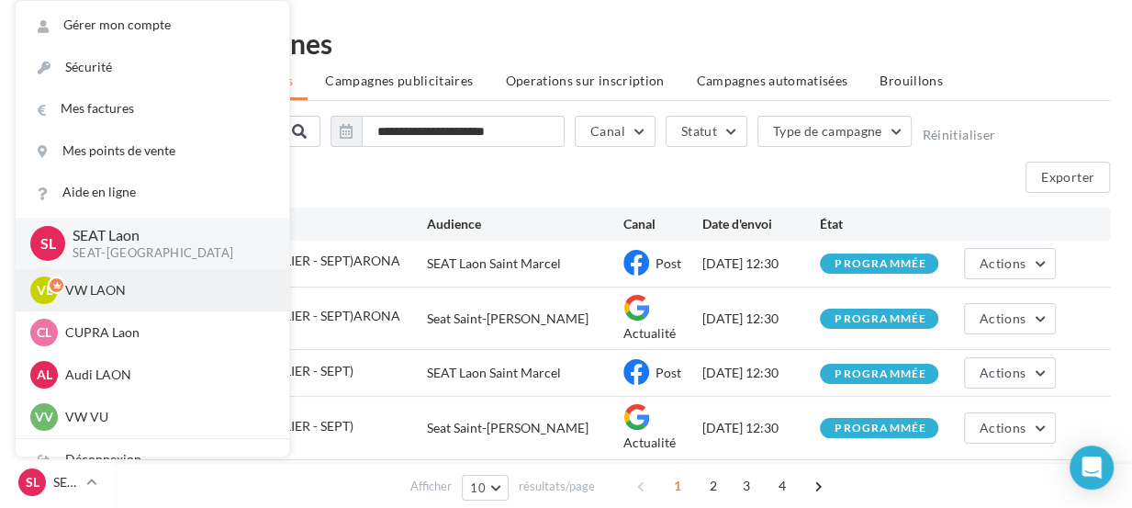  What do you see at coordinates (584, 80) in the screenshot?
I see `span: Operations sur inscription` at bounding box center [584, 80].